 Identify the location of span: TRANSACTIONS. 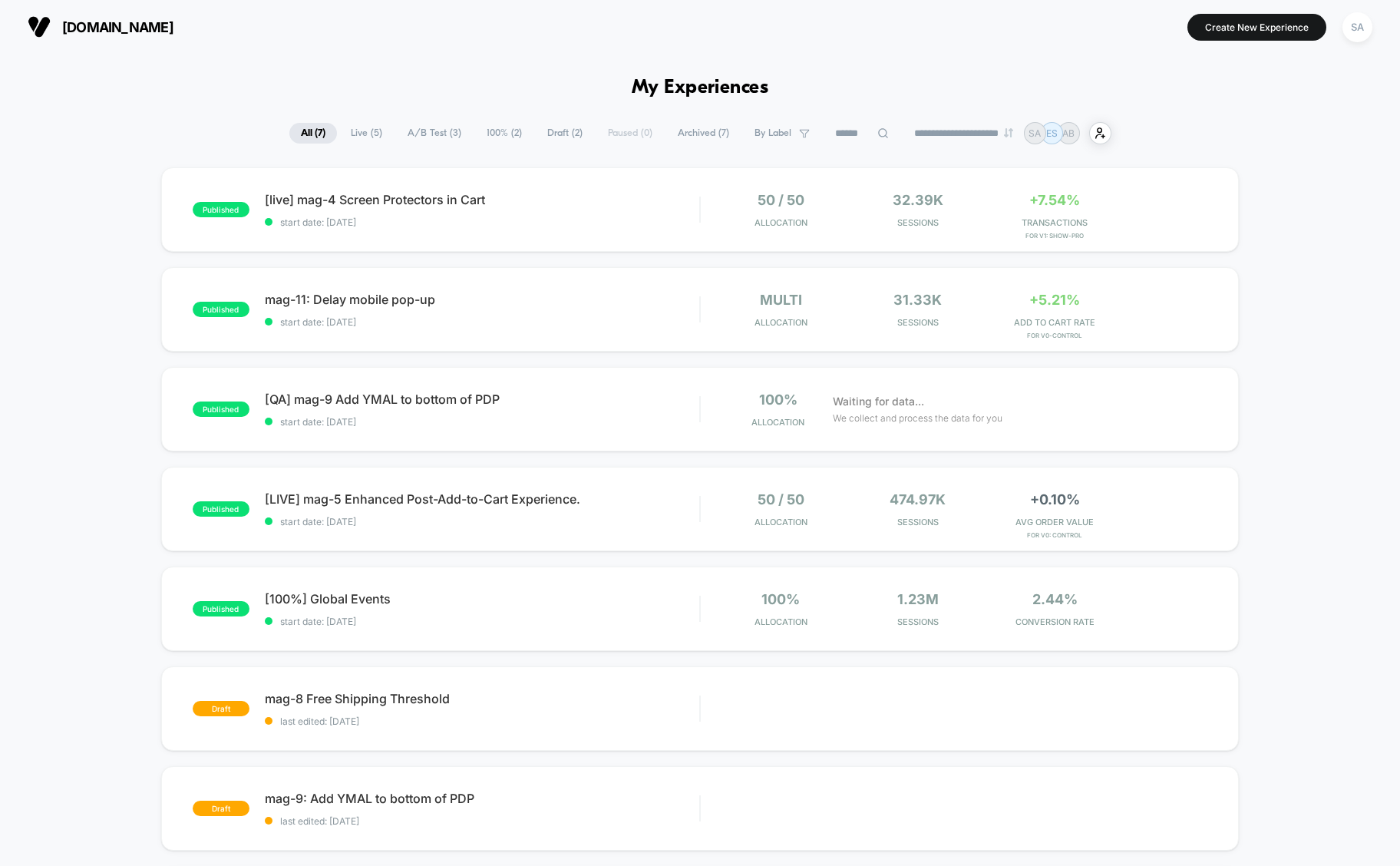
(1054, 222).